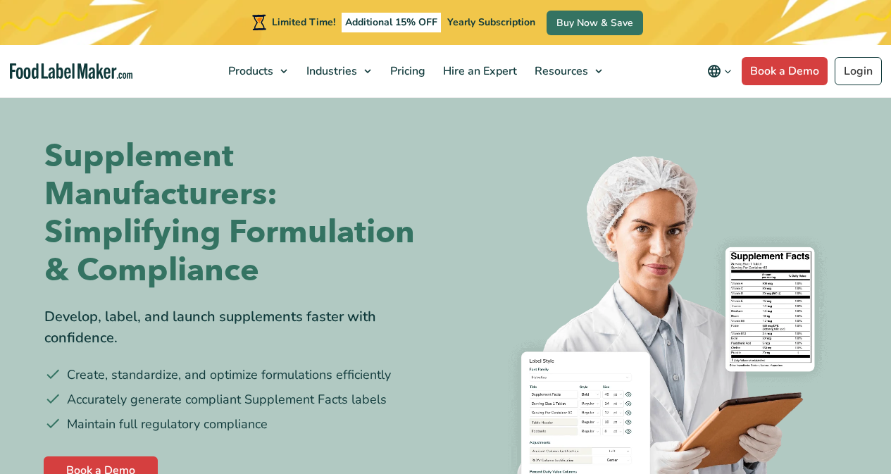  What do you see at coordinates (249, 71) in the screenshot?
I see `span: Products` at bounding box center [249, 71].